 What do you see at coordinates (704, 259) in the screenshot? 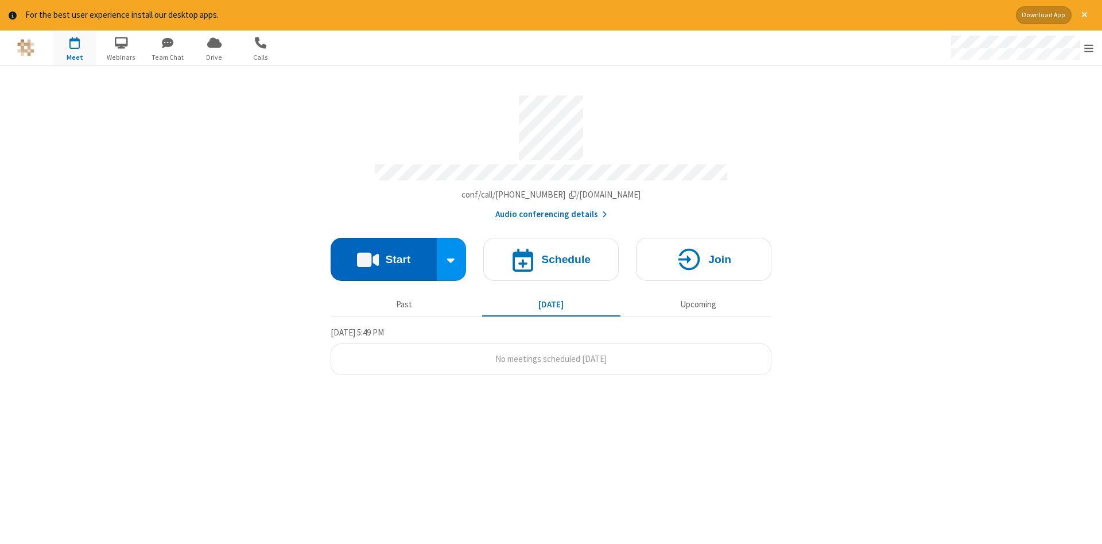
I see `button: Join` at bounding box center [704, 259].